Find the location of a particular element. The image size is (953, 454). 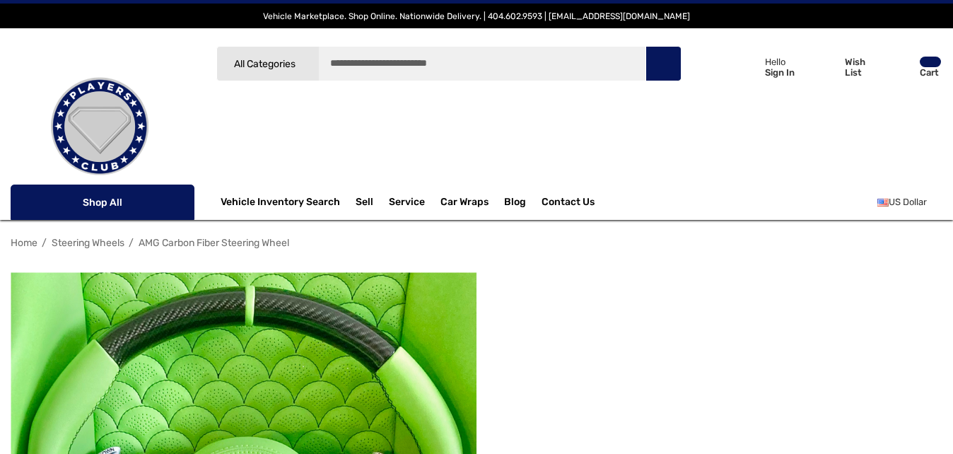

a: Sell is located at coordinates (372, 202).